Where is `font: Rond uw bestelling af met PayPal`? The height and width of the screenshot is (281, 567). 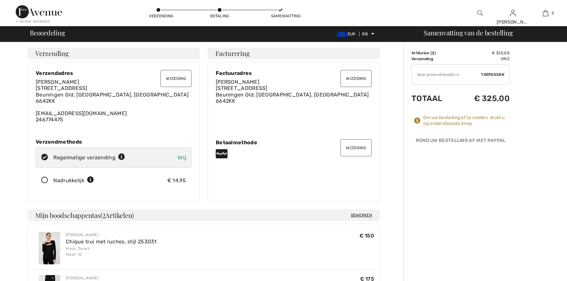
font: Rond uw bestelling af met PayPal is located at coordinates (461, 140).